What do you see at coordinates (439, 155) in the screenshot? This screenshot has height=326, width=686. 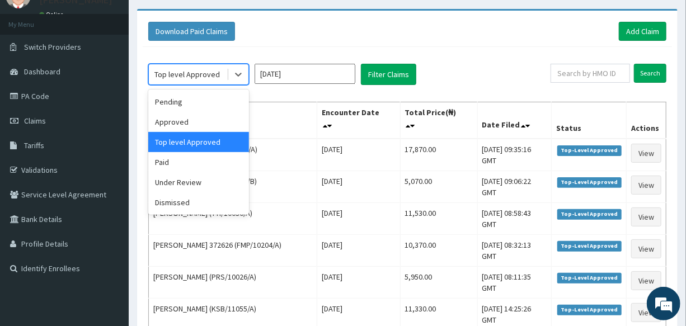 I see `td: 17,870.00` at bounding box center [439, 155].